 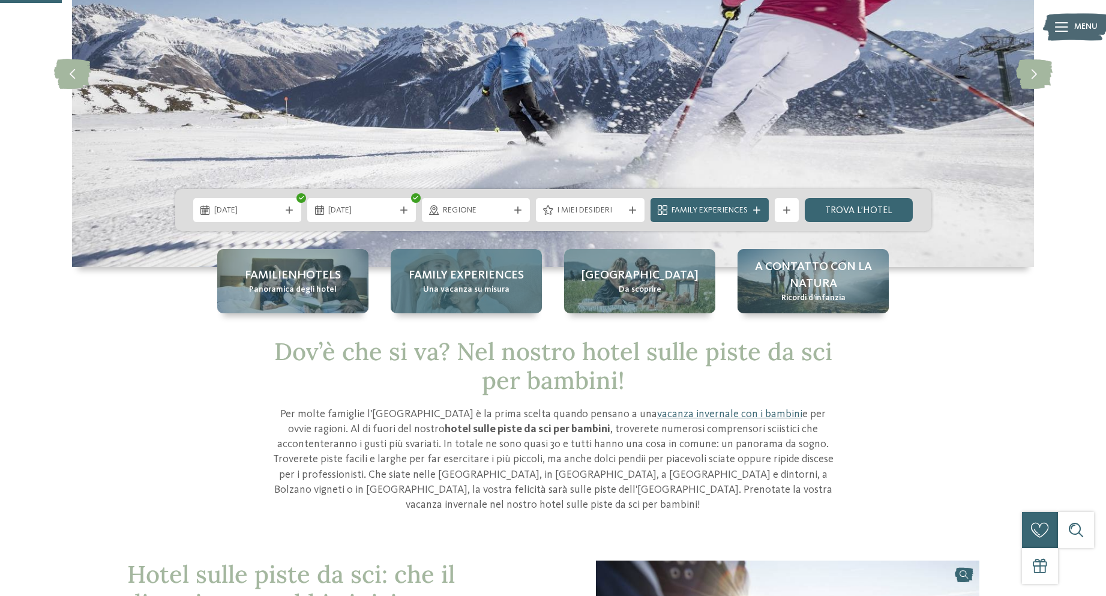 What do you see at coordinates (590, 211) in the screenshot?
I see `span: I miei desideri` at bounding box center [590, 211].